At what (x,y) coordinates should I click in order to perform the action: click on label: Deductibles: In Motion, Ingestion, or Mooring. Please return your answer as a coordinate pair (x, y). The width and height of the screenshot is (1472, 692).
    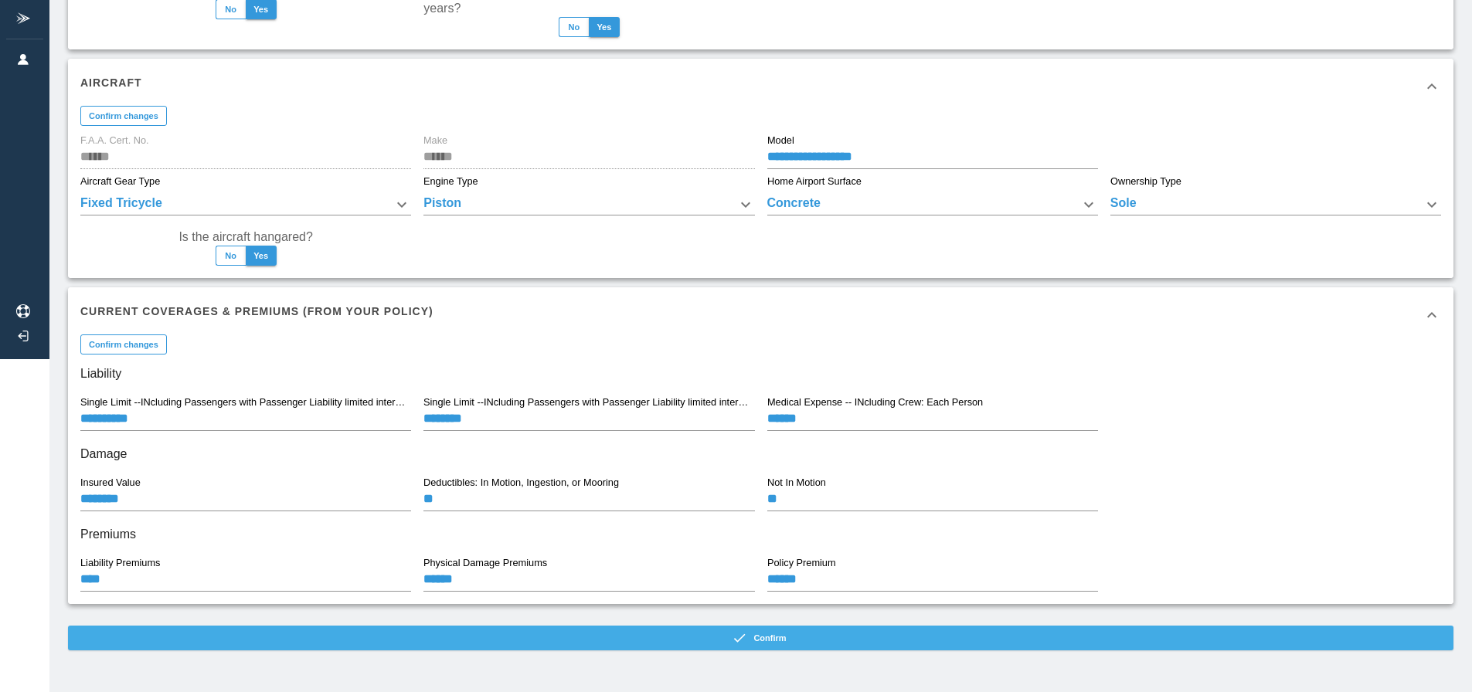
    Looking at the image, I should click on (521, 483).